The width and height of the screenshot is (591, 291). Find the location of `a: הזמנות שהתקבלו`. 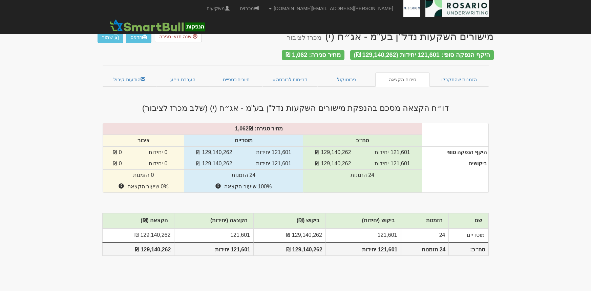

a: הזמנות שהתקבלו is located at coordinates (459, 80).